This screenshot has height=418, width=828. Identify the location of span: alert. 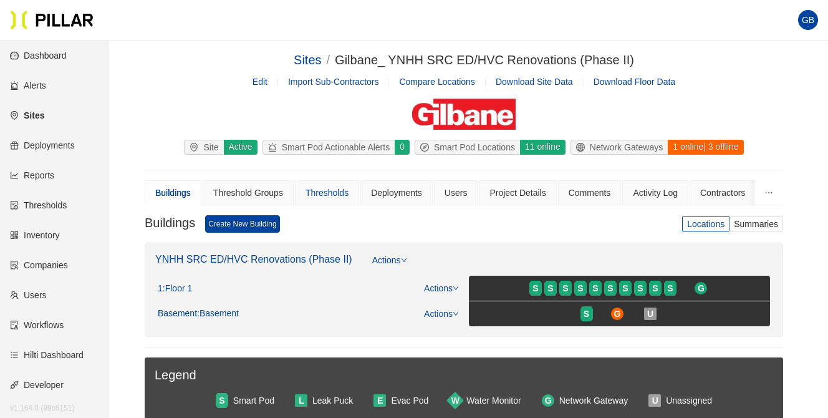
(275, 147).